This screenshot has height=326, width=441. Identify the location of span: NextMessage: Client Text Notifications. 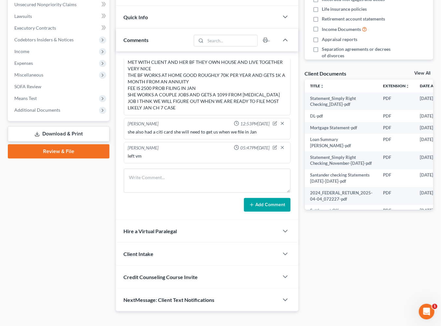
(169, 300).